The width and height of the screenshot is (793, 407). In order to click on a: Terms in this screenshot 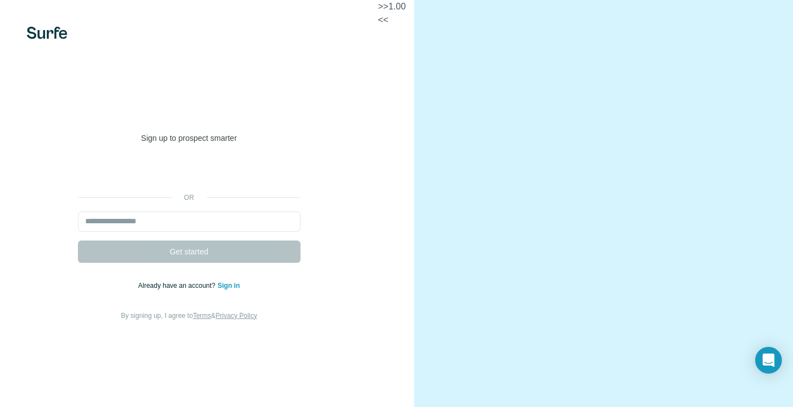, I will do `click(202, 316)`.